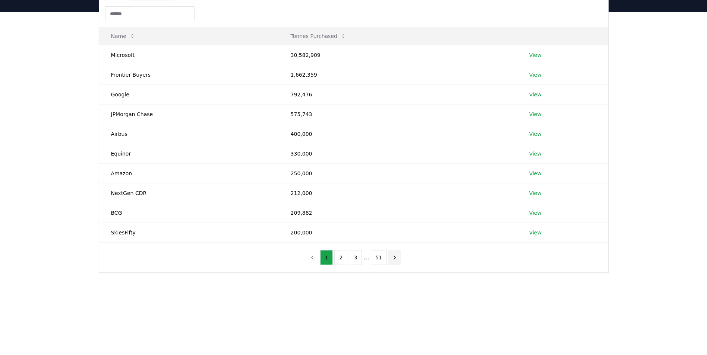 The image size is (707, 355). I want to click on button: 1, so click(326, 258).